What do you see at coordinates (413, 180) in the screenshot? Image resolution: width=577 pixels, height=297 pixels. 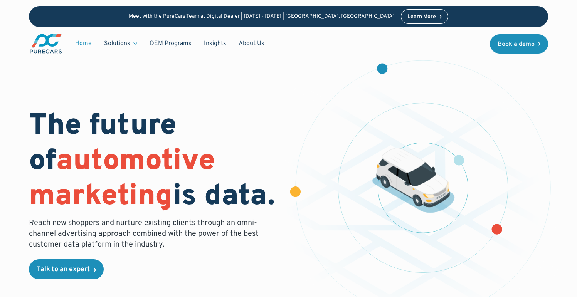 I see `img: illustration of a vehicle` at bounding box center [413, 180].